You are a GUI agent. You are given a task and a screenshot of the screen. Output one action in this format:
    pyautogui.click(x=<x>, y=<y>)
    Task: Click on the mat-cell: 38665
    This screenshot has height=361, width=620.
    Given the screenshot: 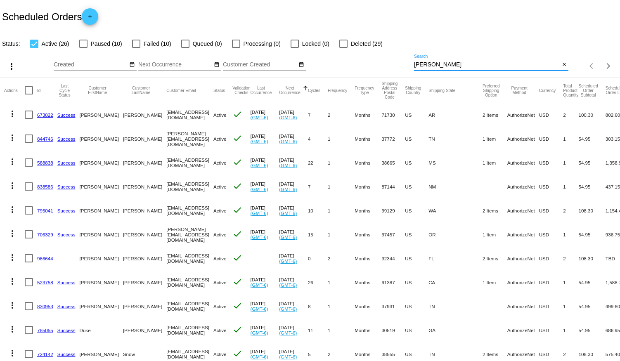 What is the action you would take?
    pyautogui.click(x=393, y=163)
    